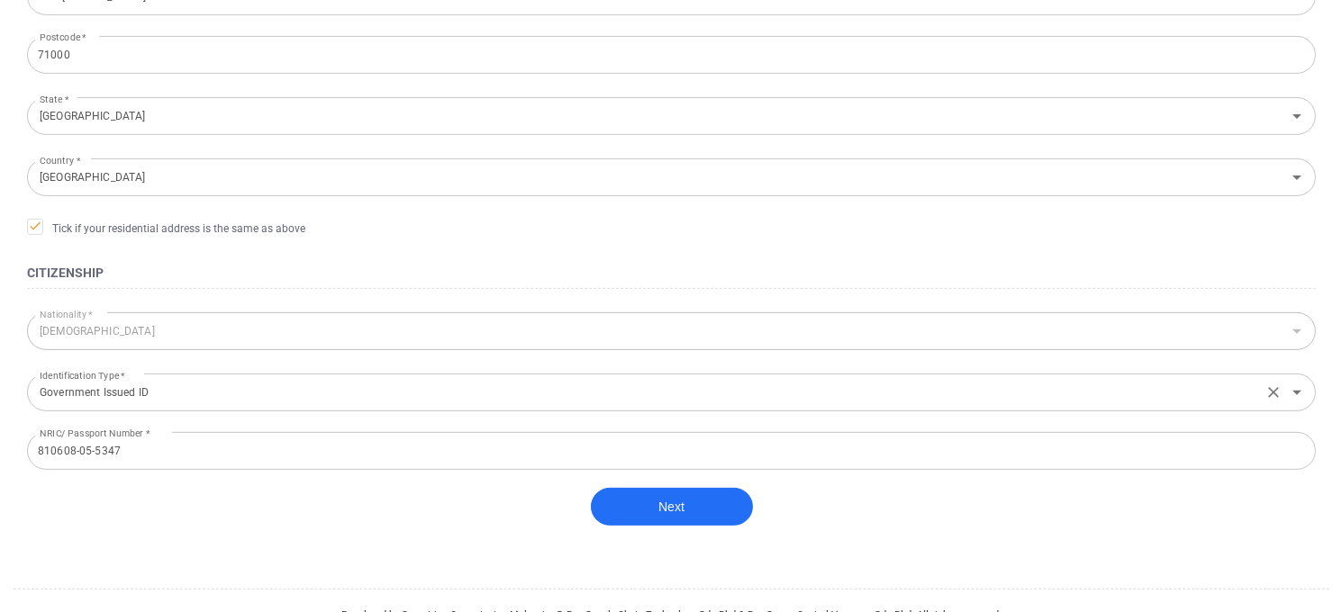 The image size is (1343, 612). I want to click on button: Clear, so click(1273, 393).